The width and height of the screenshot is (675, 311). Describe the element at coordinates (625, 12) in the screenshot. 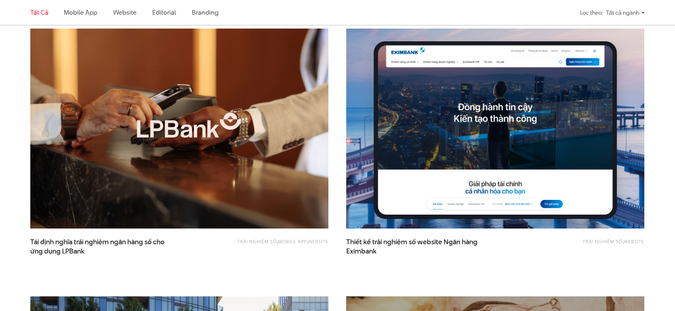

I see `div: Tất cả ngành` at that location.